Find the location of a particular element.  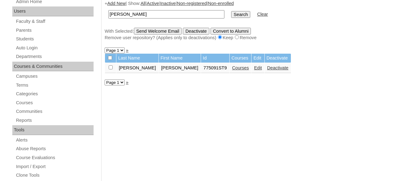

a: All is located at coordinates (143, 3).